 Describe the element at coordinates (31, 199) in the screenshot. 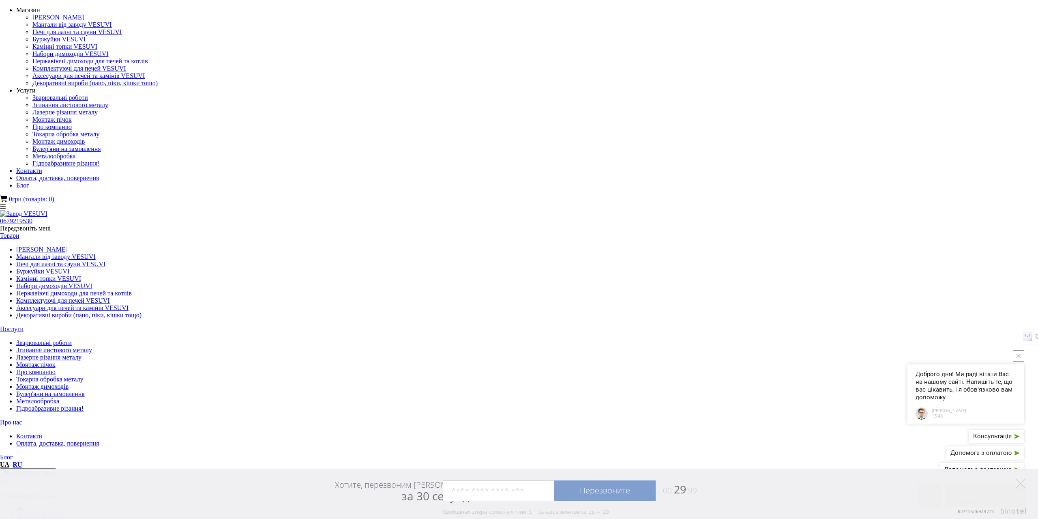

I see `a: 0грн (товарів: 0)` at that location.